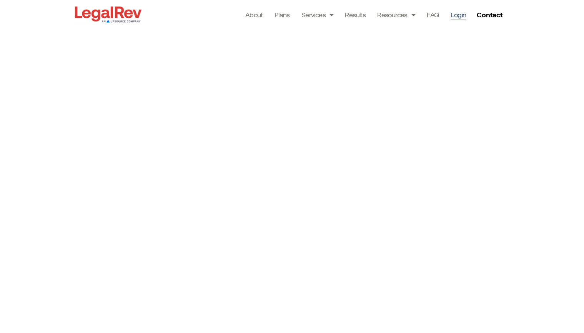 The width and height of the screenshot is (584, 333). I want to click on a: Login, so click(458, 15).